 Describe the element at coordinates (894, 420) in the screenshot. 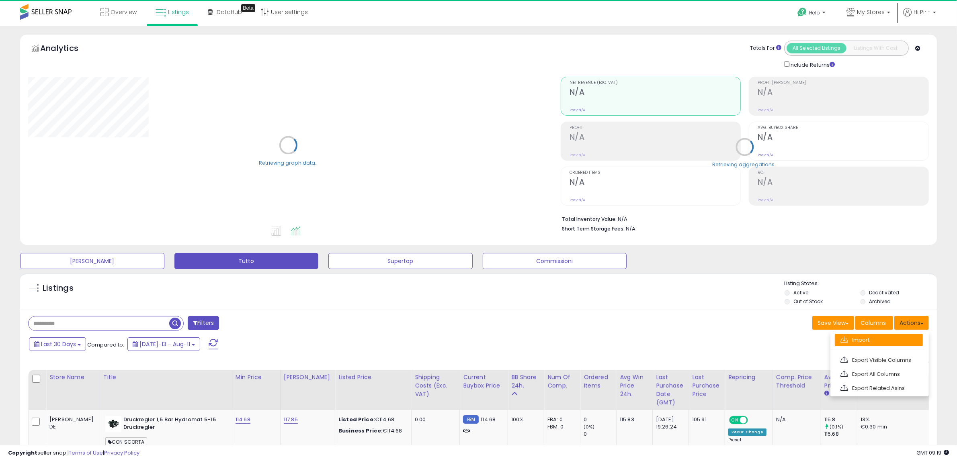

I see `div: 13%` at that location.